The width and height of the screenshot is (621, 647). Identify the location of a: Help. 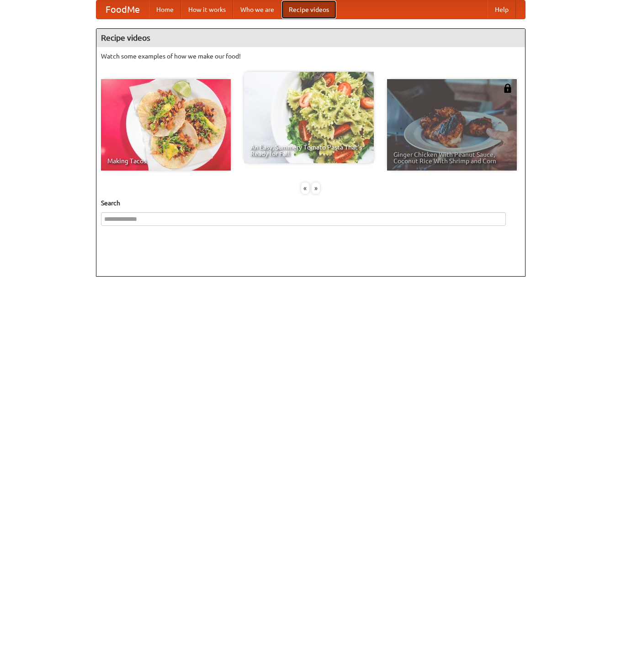
(502, 10).